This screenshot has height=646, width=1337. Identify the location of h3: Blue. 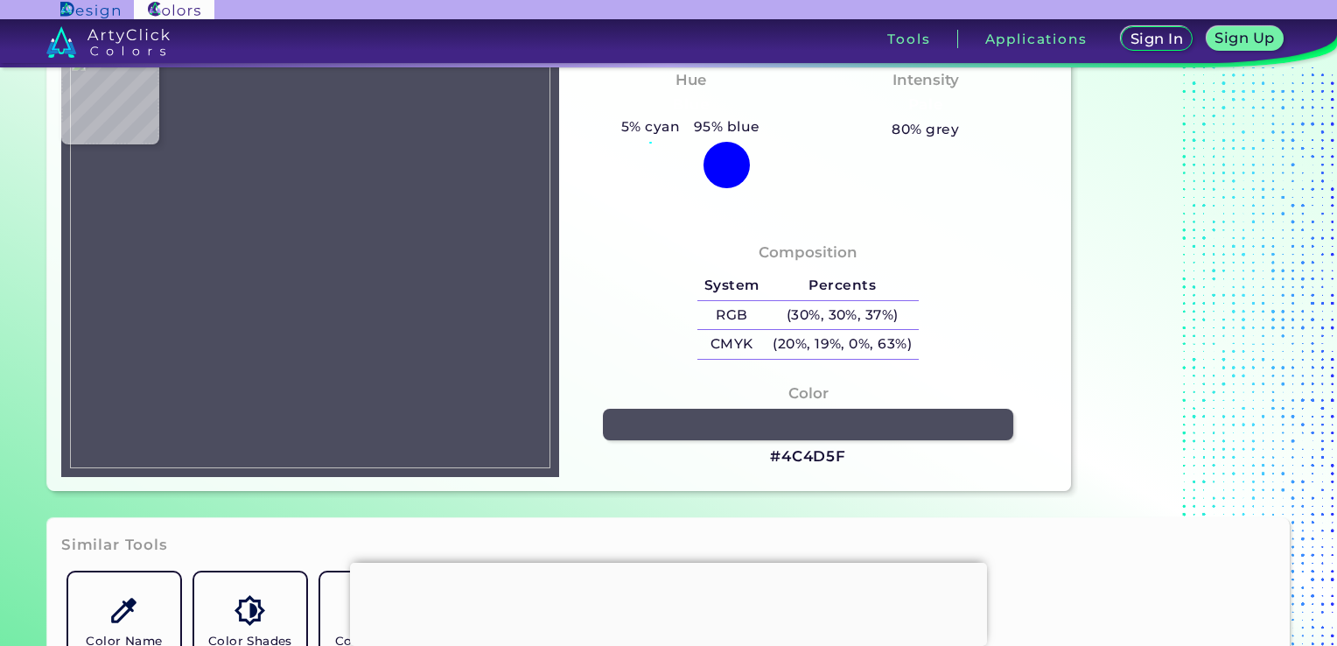
(690, 105).